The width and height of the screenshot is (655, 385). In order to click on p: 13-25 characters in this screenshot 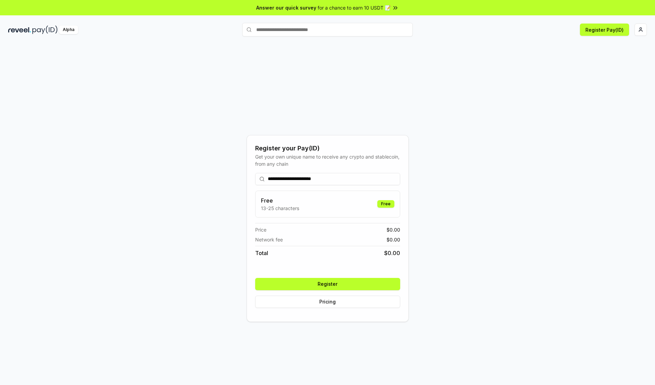, I will do `click(280, 208)`.